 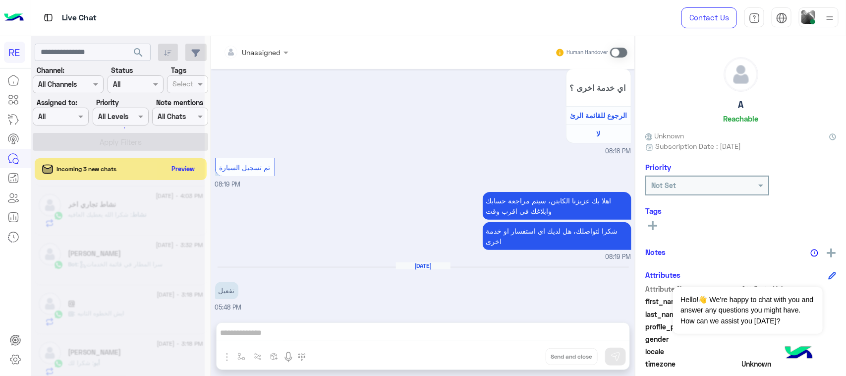 What do you see at coordinates (693, 289) in the screenshot?
I see `span: Attribute Name` at bounding box center [693, 289].